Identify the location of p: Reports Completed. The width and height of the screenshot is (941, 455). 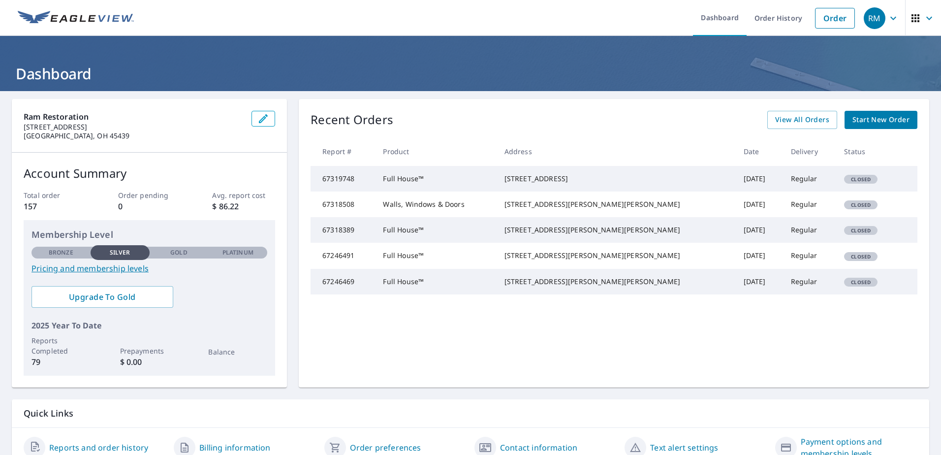
(61, 345).